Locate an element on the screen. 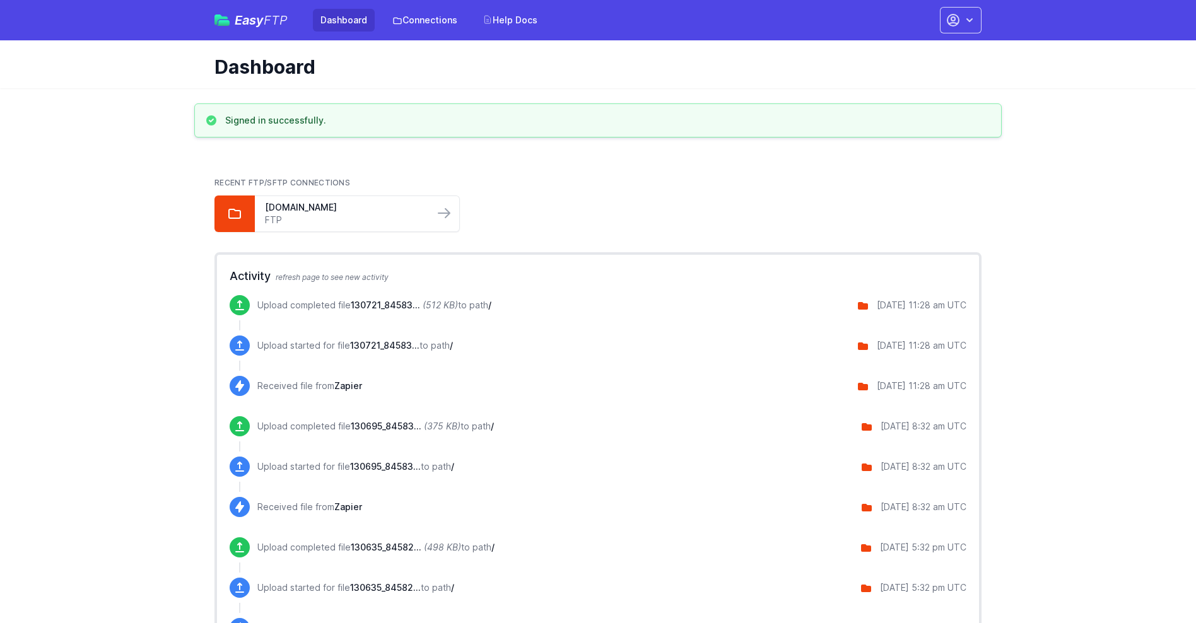 The height and width of the screenshot is (623, 1196). span: refresh page to see new activity is located at coordinates (332, 277).